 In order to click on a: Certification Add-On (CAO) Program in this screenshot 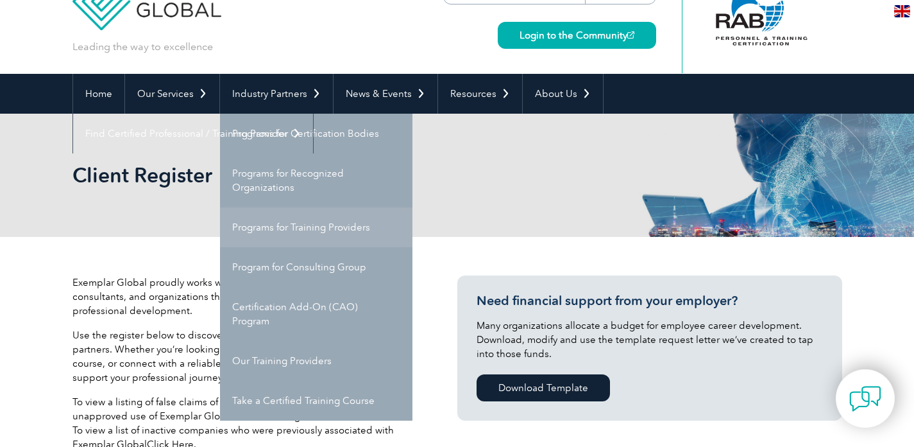, I will do `click(316, 314)`.